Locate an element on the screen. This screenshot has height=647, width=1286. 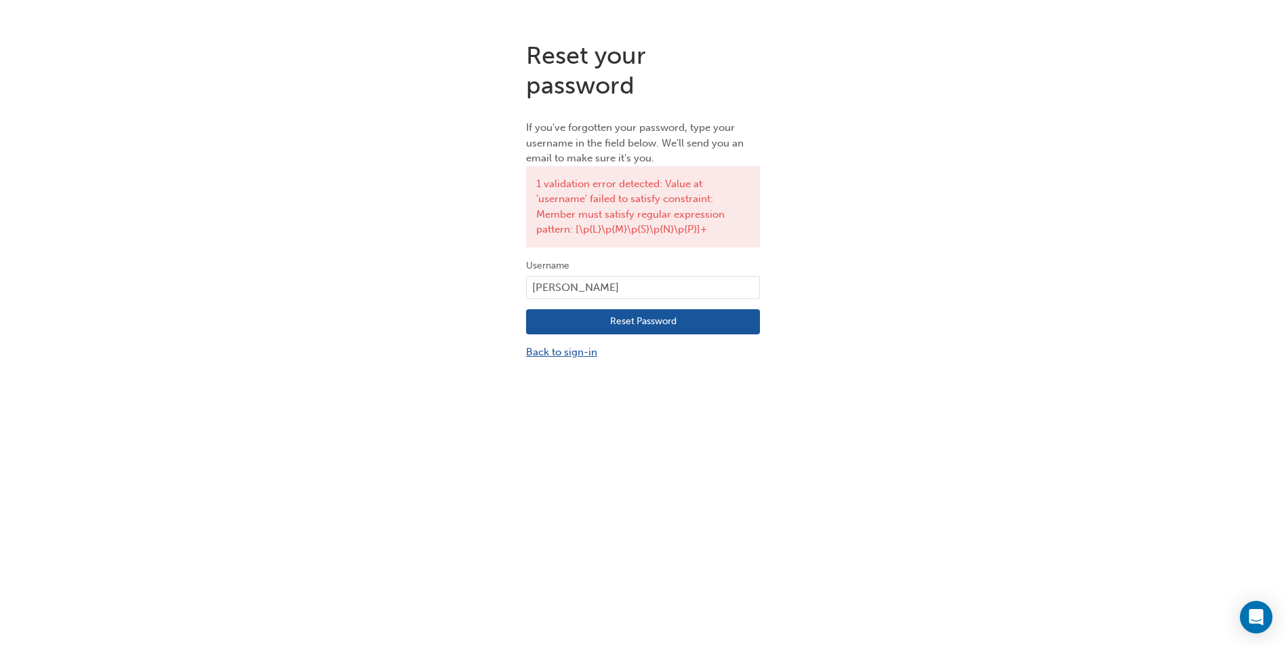
h1: Reset your password is located at coordinates (643, 70).